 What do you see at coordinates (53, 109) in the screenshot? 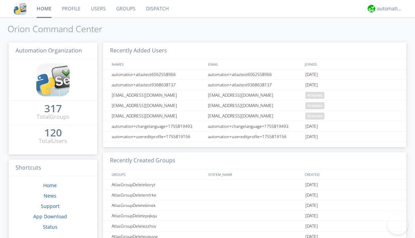
I see `div: 317` at bounding box center [53, 109].